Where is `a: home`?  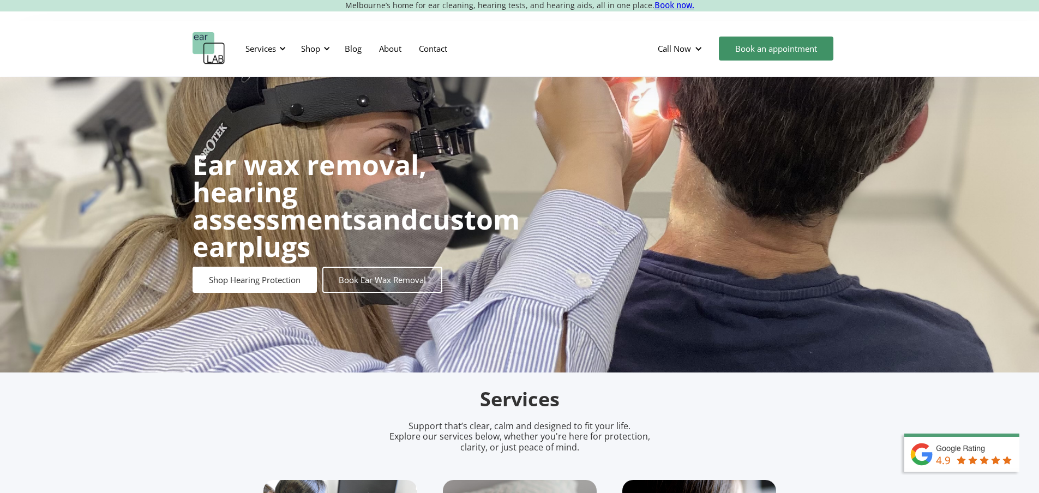 a: home is located at coordinates (209, 49).